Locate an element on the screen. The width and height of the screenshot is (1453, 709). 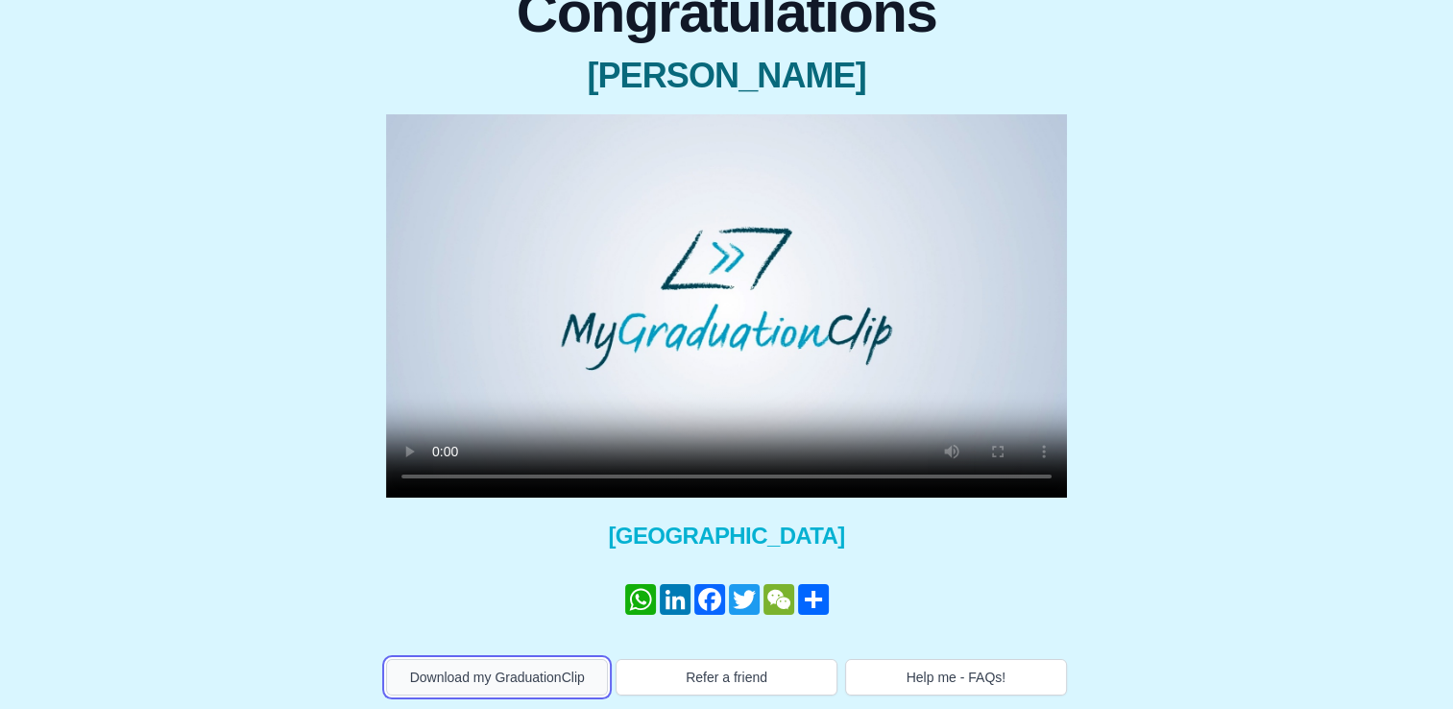
a: Twitter is located at coordinates (744, 599).